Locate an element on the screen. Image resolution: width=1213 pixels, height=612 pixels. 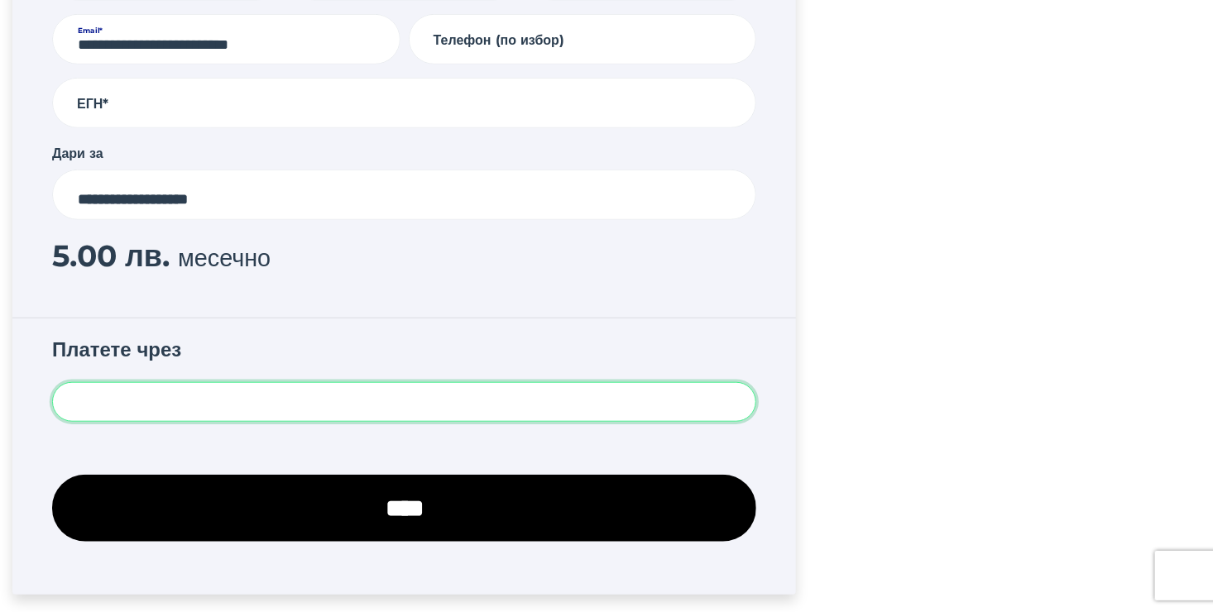
label: Дари за is located at coordinates (78, 153).